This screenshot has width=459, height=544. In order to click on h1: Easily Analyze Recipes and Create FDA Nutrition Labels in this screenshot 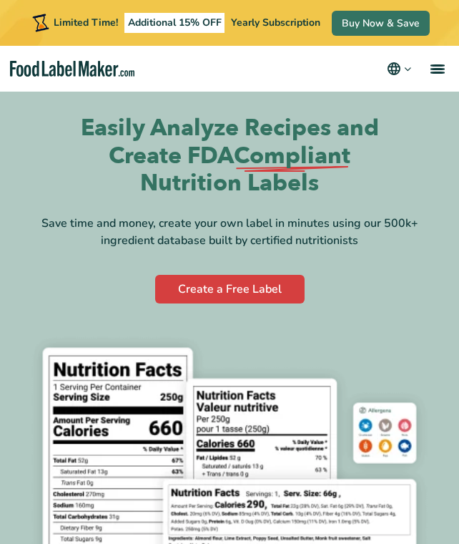, I will do `click(230, 156)`.